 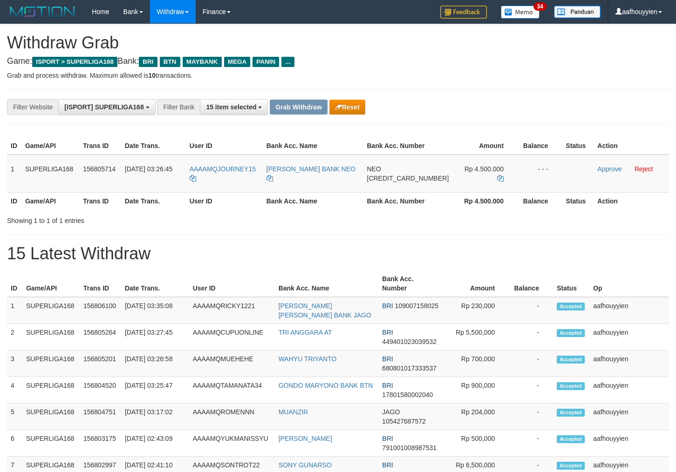 I want to click on p: Grab and process withdraw. Maximum allowed is transactions., so click(x=338, y=75).